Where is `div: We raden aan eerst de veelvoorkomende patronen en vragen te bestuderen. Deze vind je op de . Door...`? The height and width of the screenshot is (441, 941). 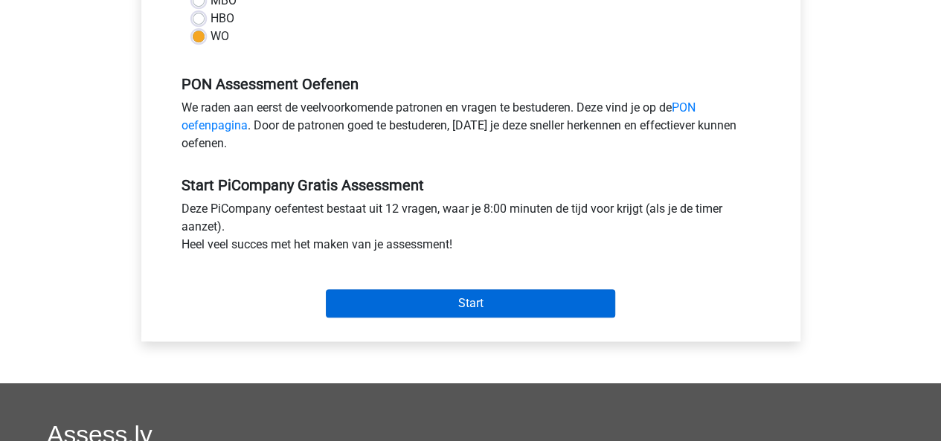 div: We raden aan eerst de veelvoorkomende patronen en vragen te bestuderen. Deze vind je op de . Door... is located at coordinates (471, 129).